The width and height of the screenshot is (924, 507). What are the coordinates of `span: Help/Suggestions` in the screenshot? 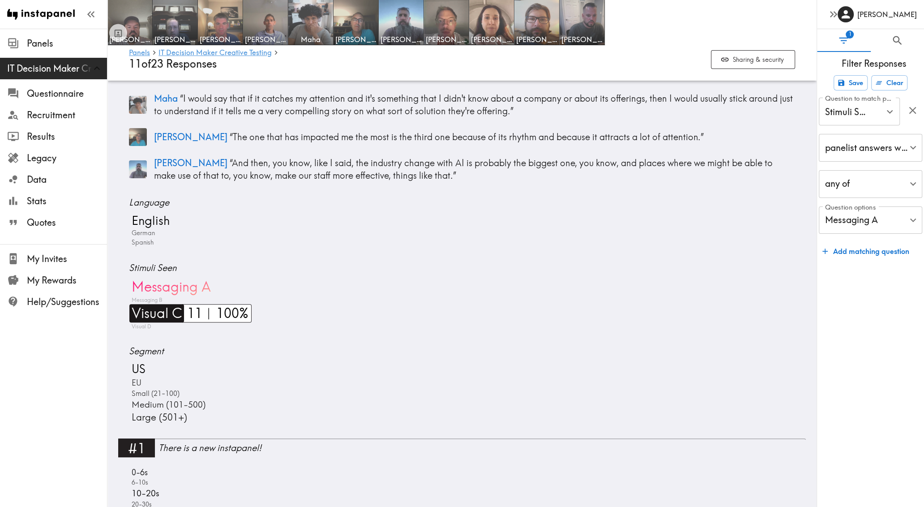 It's located at (67, 302).